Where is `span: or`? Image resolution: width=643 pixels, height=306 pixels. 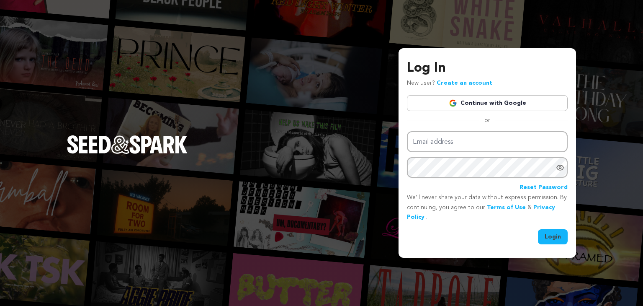 span: or is located at coordinates (487, 120).